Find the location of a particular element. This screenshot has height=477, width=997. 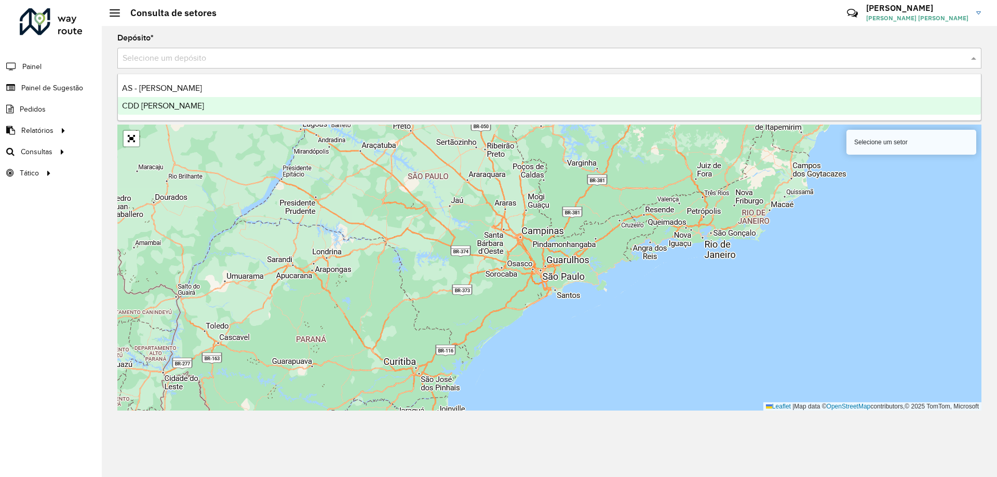

div: Selecione um setor is located at coordinates (911, 142).